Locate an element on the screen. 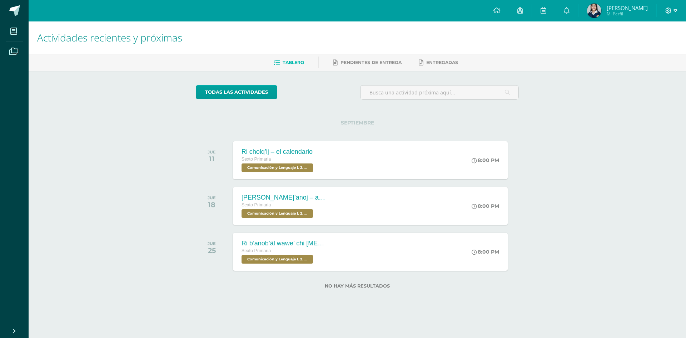 Image resolution: width=686 pixels, height=338 pixels. a: Entregadas is located at coordinates (438, 63).